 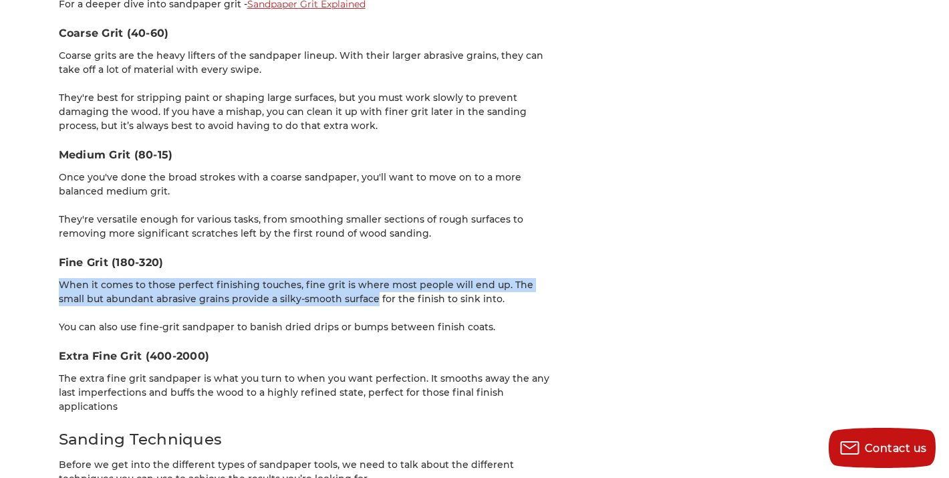 I want to click on h2: Sanding Techniques, so click(x=309, y=439).